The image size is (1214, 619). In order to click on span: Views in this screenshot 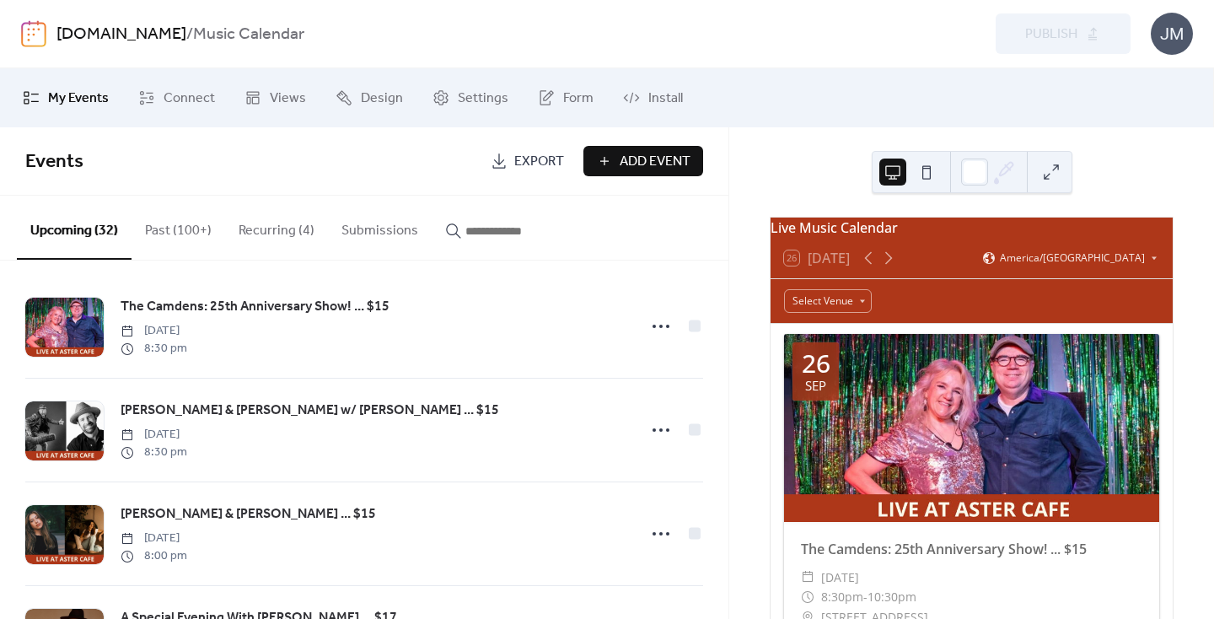, I will do `click(287, 99)`.